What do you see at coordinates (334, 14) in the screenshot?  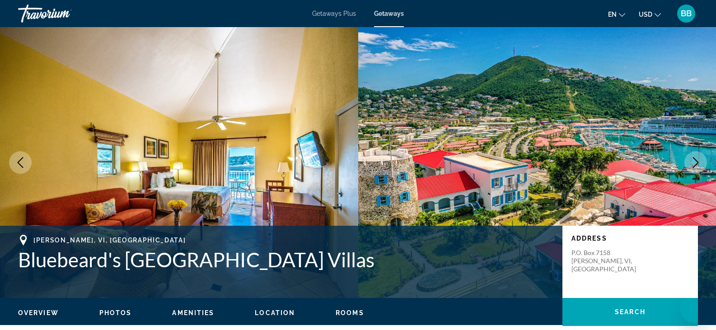 I see `span: Getaways Plus` at bounding box center [334, 14].